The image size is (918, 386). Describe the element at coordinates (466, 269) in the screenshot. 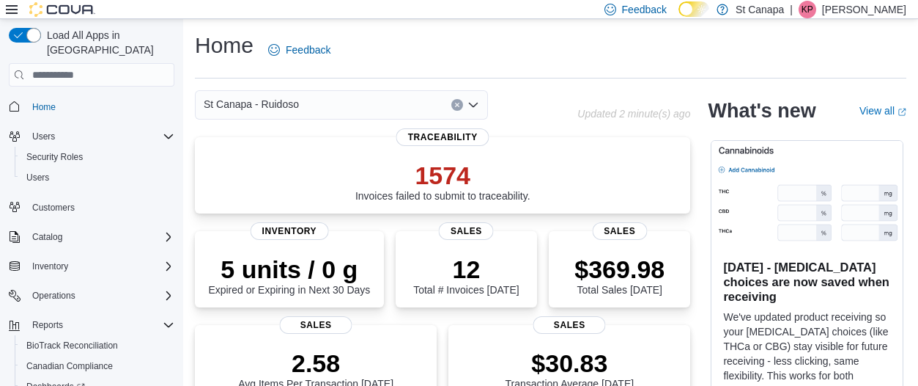

I see `p: 12` at that location.